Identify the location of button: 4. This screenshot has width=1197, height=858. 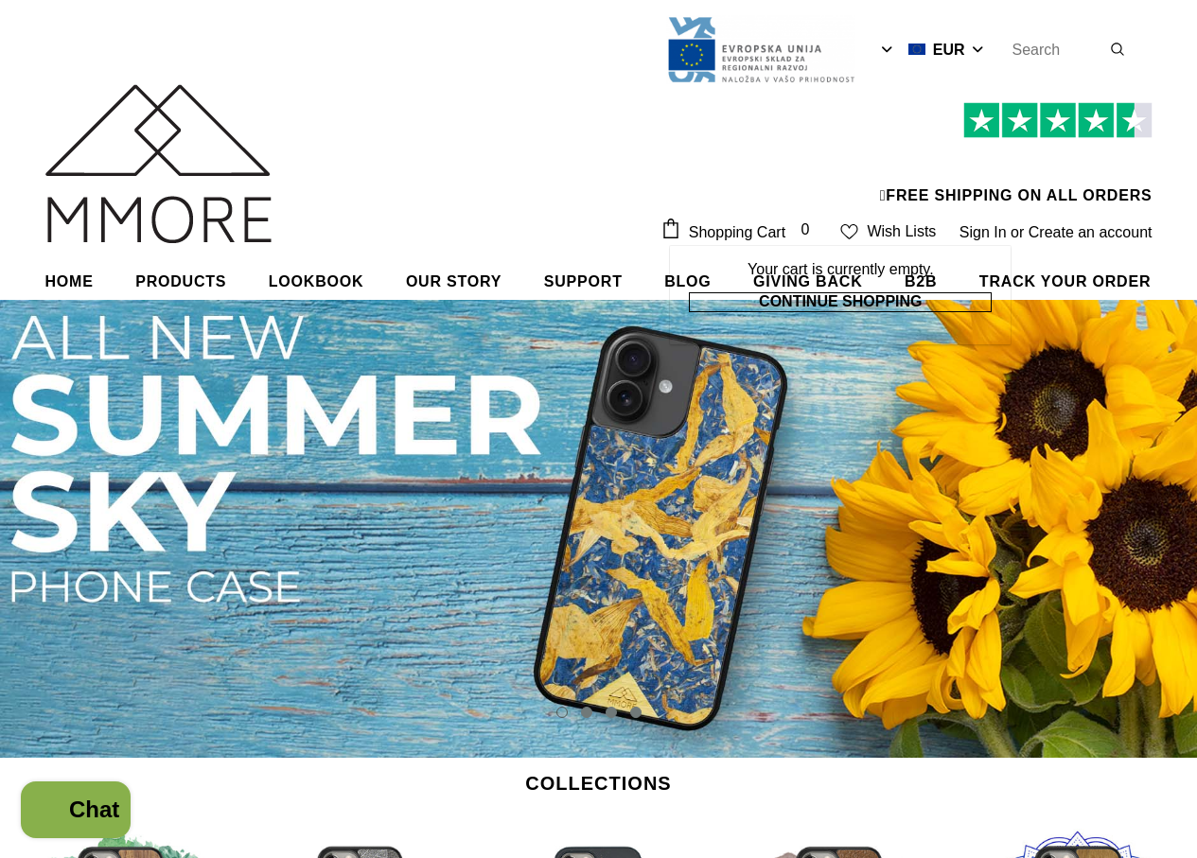
(636, 712).